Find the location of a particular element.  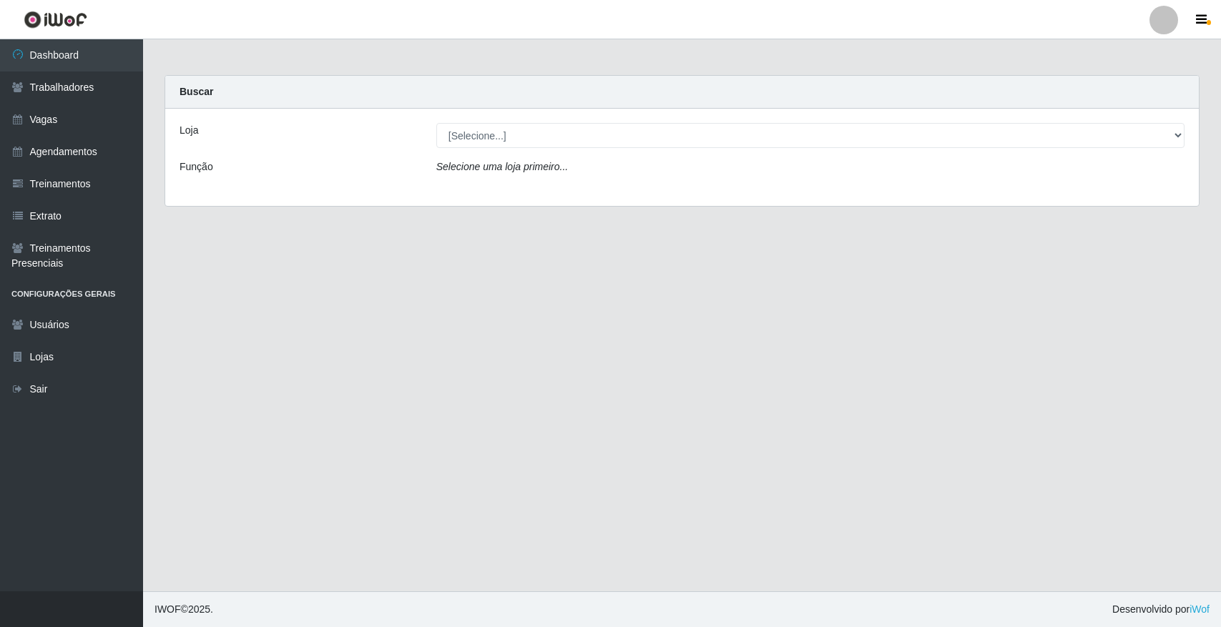

label: Loja is located at coordinates (189, 130).